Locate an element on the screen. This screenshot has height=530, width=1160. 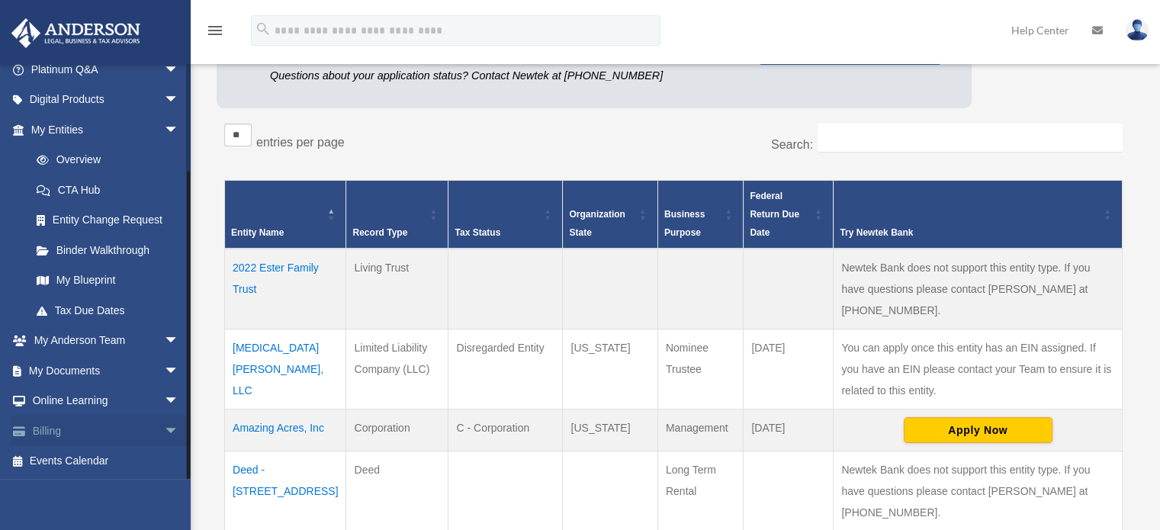
a: CTA Hub is located at coordinates (108, 190).